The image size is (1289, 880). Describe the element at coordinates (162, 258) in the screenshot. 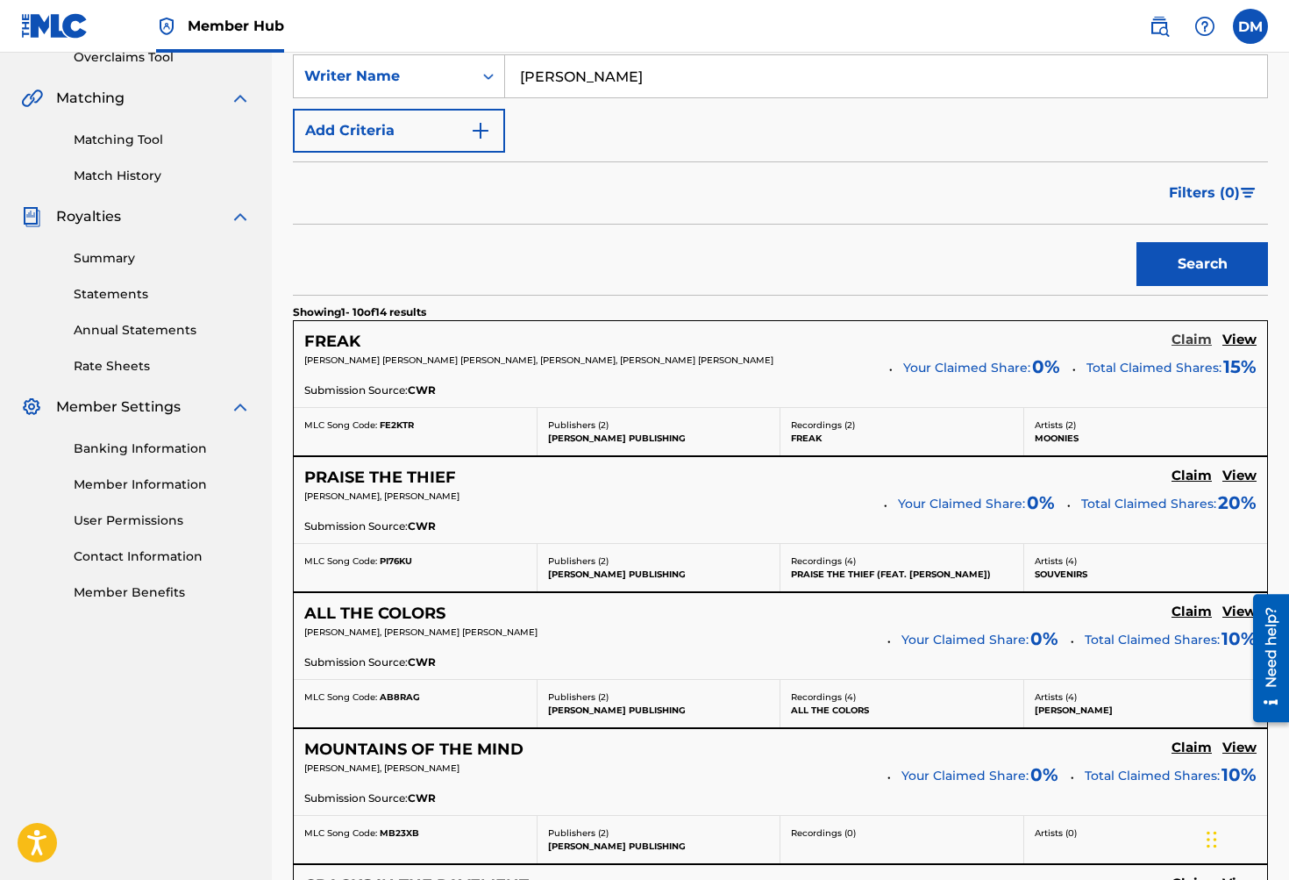

I see `a: Summary` at that location.